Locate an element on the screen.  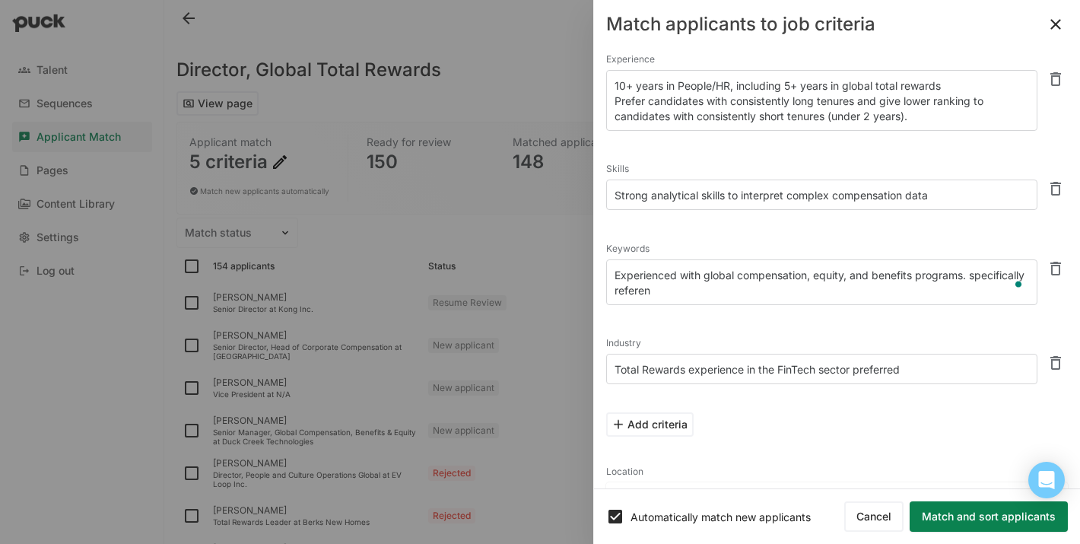
div: Keywords is located at coordinates (821, 249).